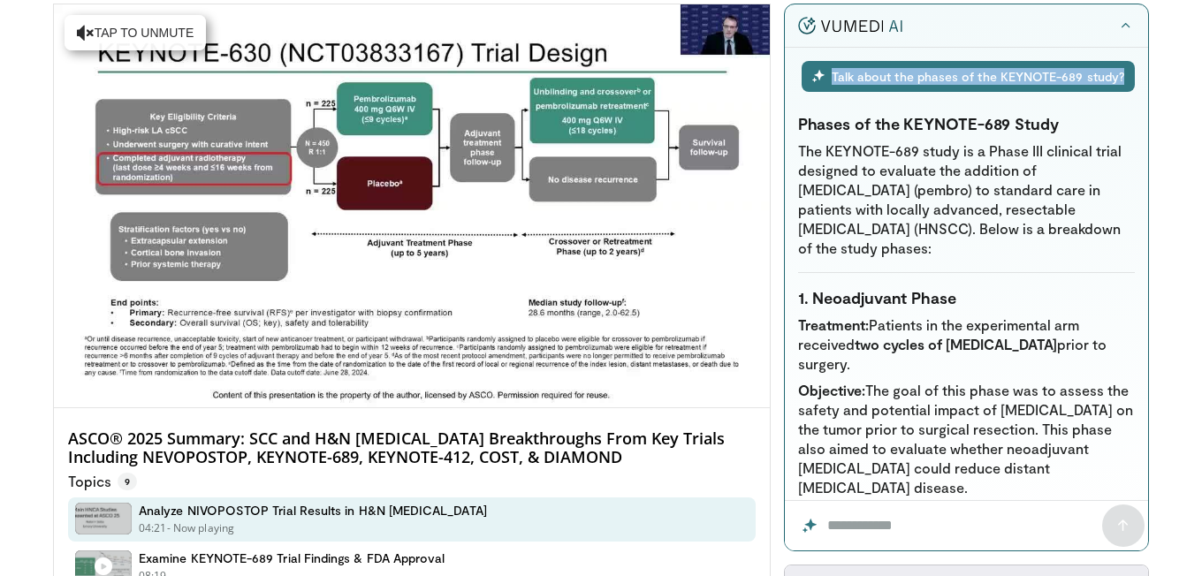 Image resolution: width=1202 pixels, height=576 pixels. What do you see at coordinates (292, 559) in the screenshot?
I see `h4: Examine KEYNOTE-689 Trial Findings & FDA Approval` at bounding box center [292, 559].